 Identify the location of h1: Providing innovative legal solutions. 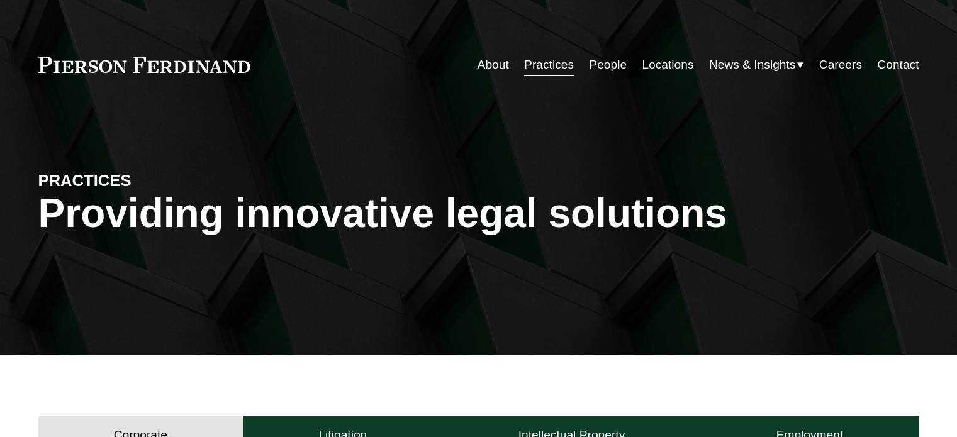
(479, 213).